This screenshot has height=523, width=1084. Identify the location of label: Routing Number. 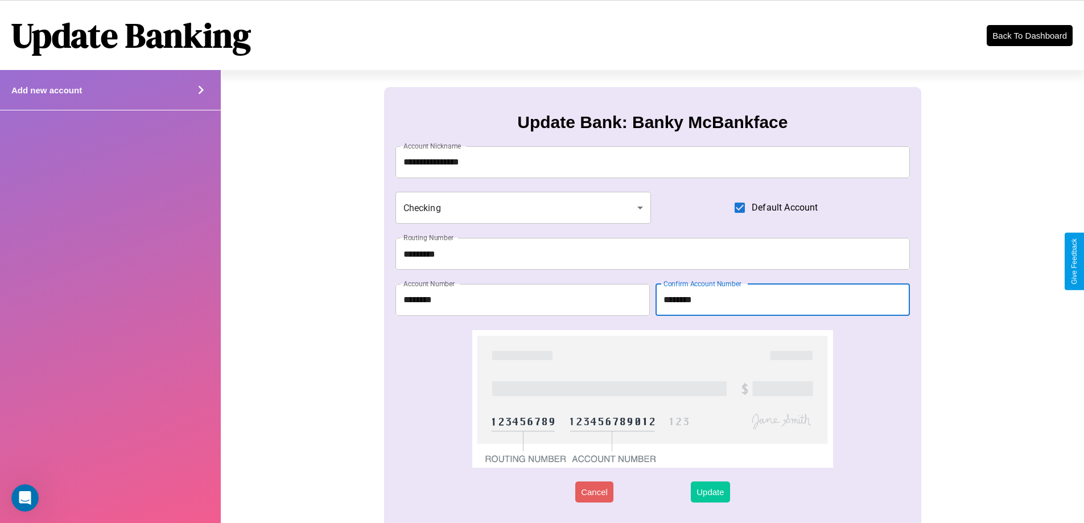
(428, 237).